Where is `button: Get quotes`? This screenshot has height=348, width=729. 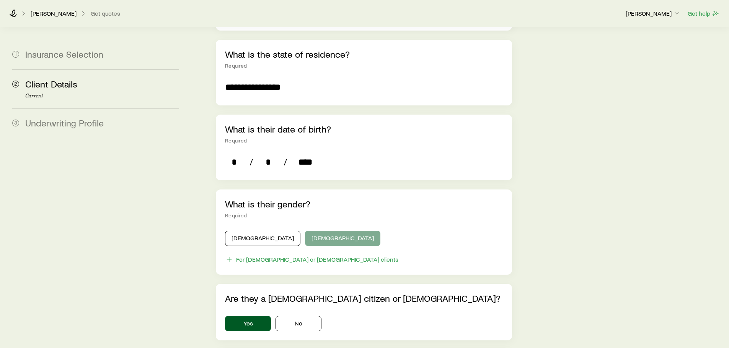
button: Get quotes is located at coordinates (105, 13).